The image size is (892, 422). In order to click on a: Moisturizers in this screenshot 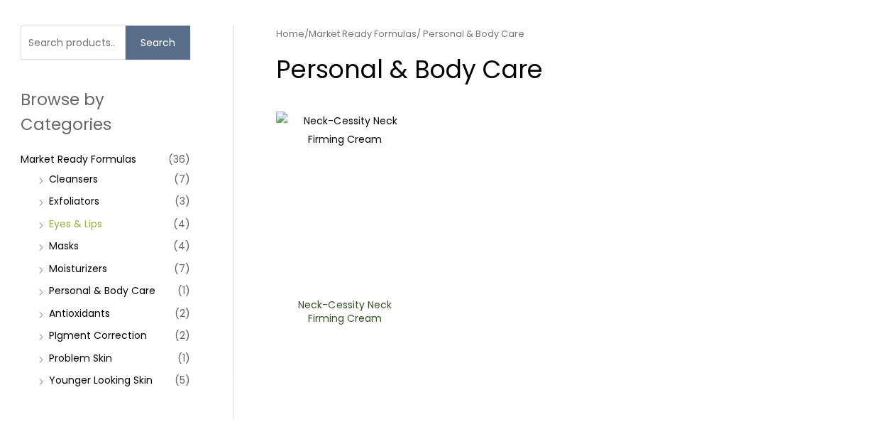, I will do `click(78, 268)`.